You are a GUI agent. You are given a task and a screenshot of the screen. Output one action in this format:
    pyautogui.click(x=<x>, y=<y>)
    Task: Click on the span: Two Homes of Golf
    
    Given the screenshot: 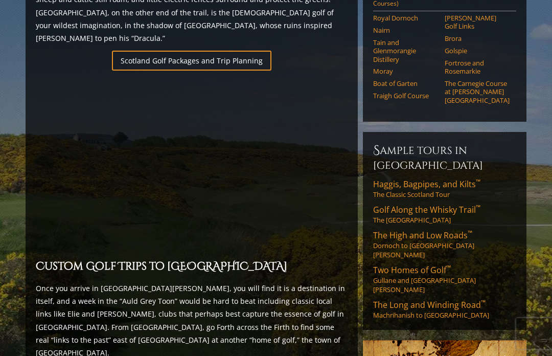 What is the action you would take?
    pyautogui.click(x=412, y=270)
    